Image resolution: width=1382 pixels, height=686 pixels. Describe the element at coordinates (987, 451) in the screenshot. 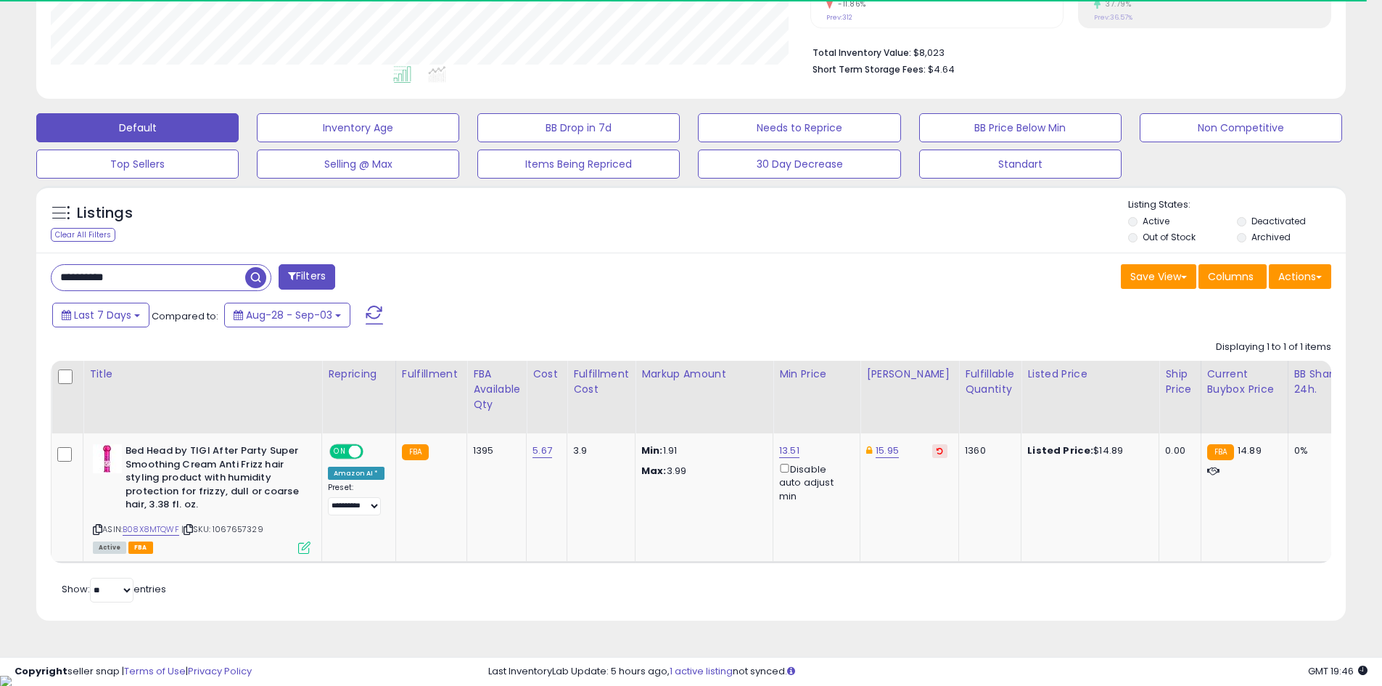

I see `div: 1360` at that location.